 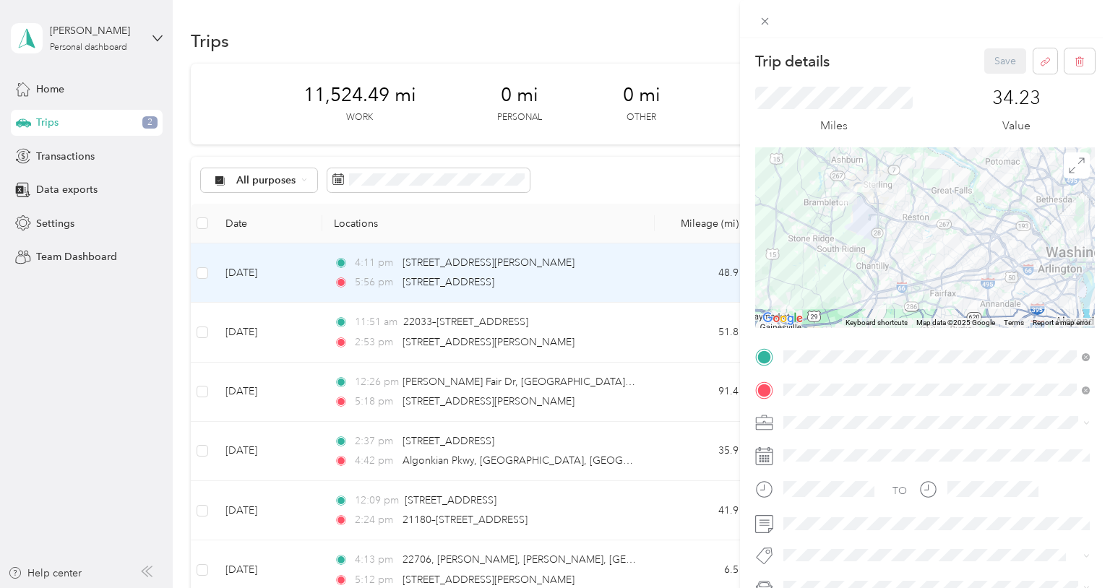 What do you see at coordinates (782, 319) in the screenshot?
I see `img: Google` at bounding box center [782, 319].